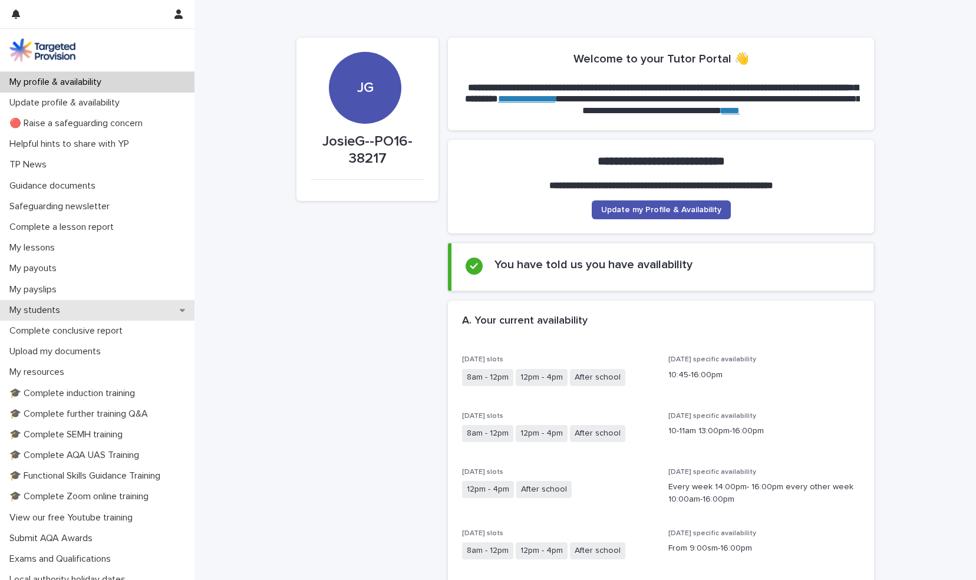 The width and height of the screenshot is (976, 580). I want to click on p: Upload my documents, so click(57, 351).